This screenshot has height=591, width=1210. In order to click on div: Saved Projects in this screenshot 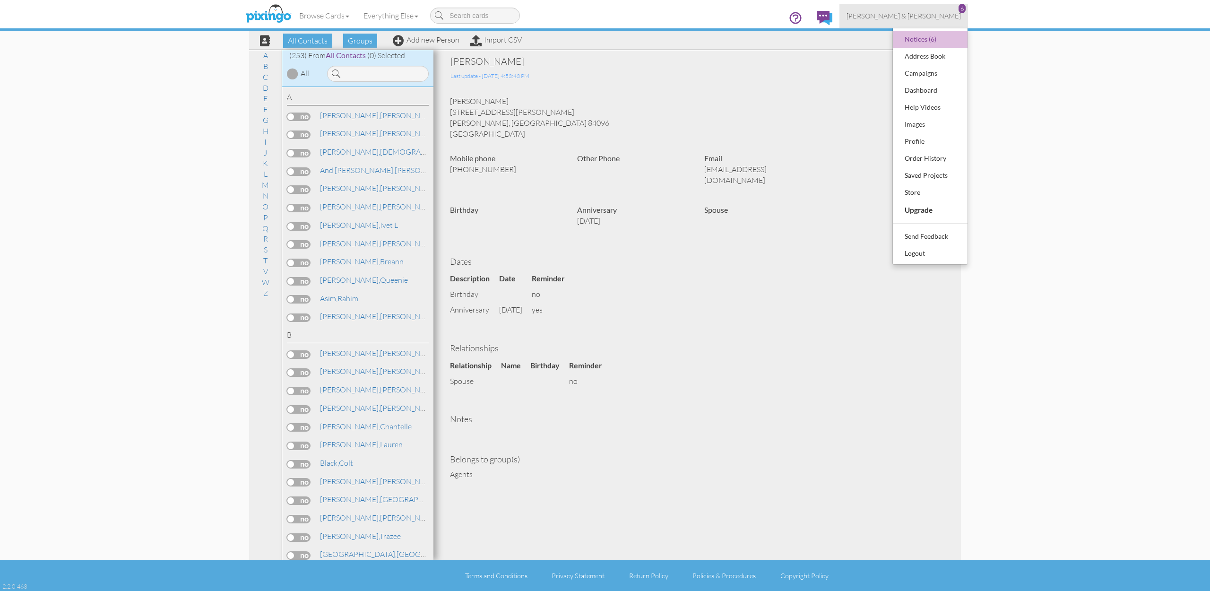, I will do `click(930, 175)`.